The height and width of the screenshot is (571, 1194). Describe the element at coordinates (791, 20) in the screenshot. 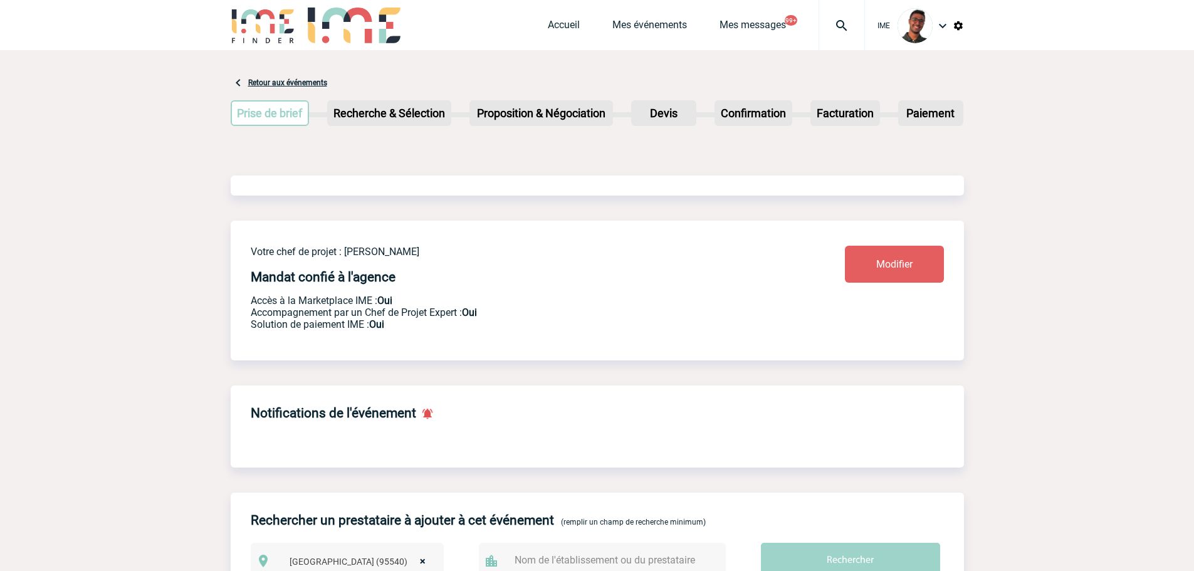

I see `button: 99+` at that location.